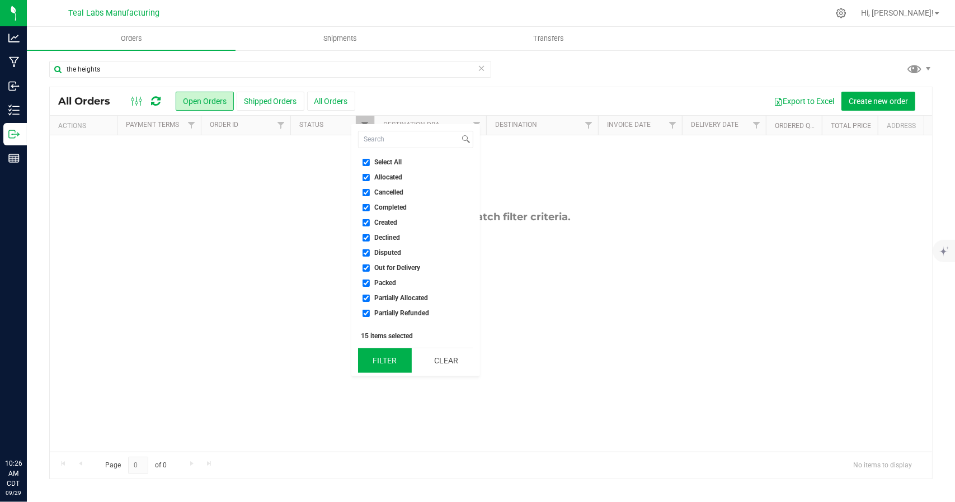 The height and width of the screenshot is (502, 955). I want to click on inline-svg: Reports, so click(14, 158).